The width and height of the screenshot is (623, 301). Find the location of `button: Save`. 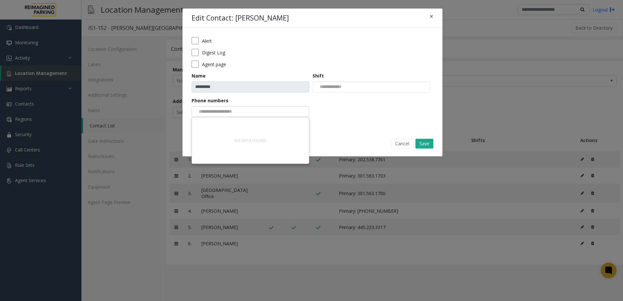

button: Save is located at coordinates (424, 144).